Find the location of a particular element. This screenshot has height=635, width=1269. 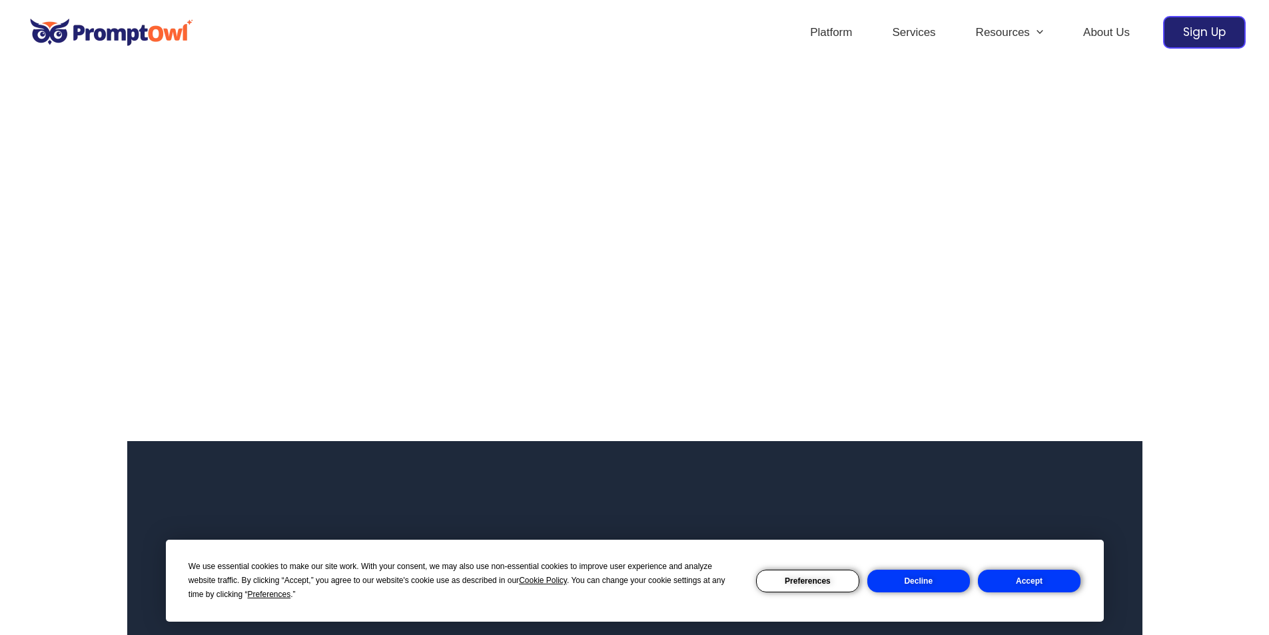

button: Accept is located at coordinates (1029, 581).